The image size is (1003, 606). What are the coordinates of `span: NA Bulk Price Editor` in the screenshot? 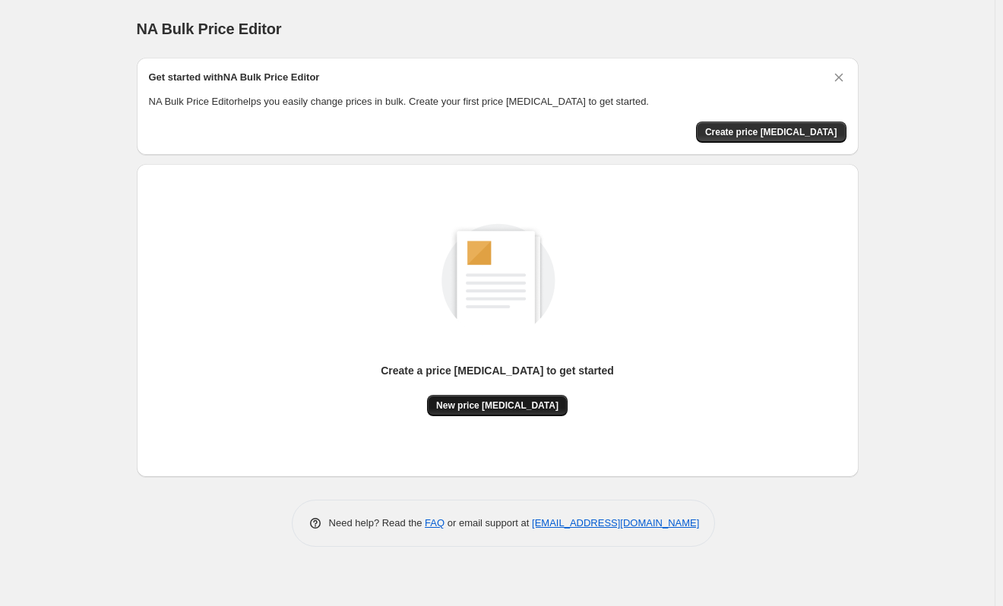 It's located at (209, 29).